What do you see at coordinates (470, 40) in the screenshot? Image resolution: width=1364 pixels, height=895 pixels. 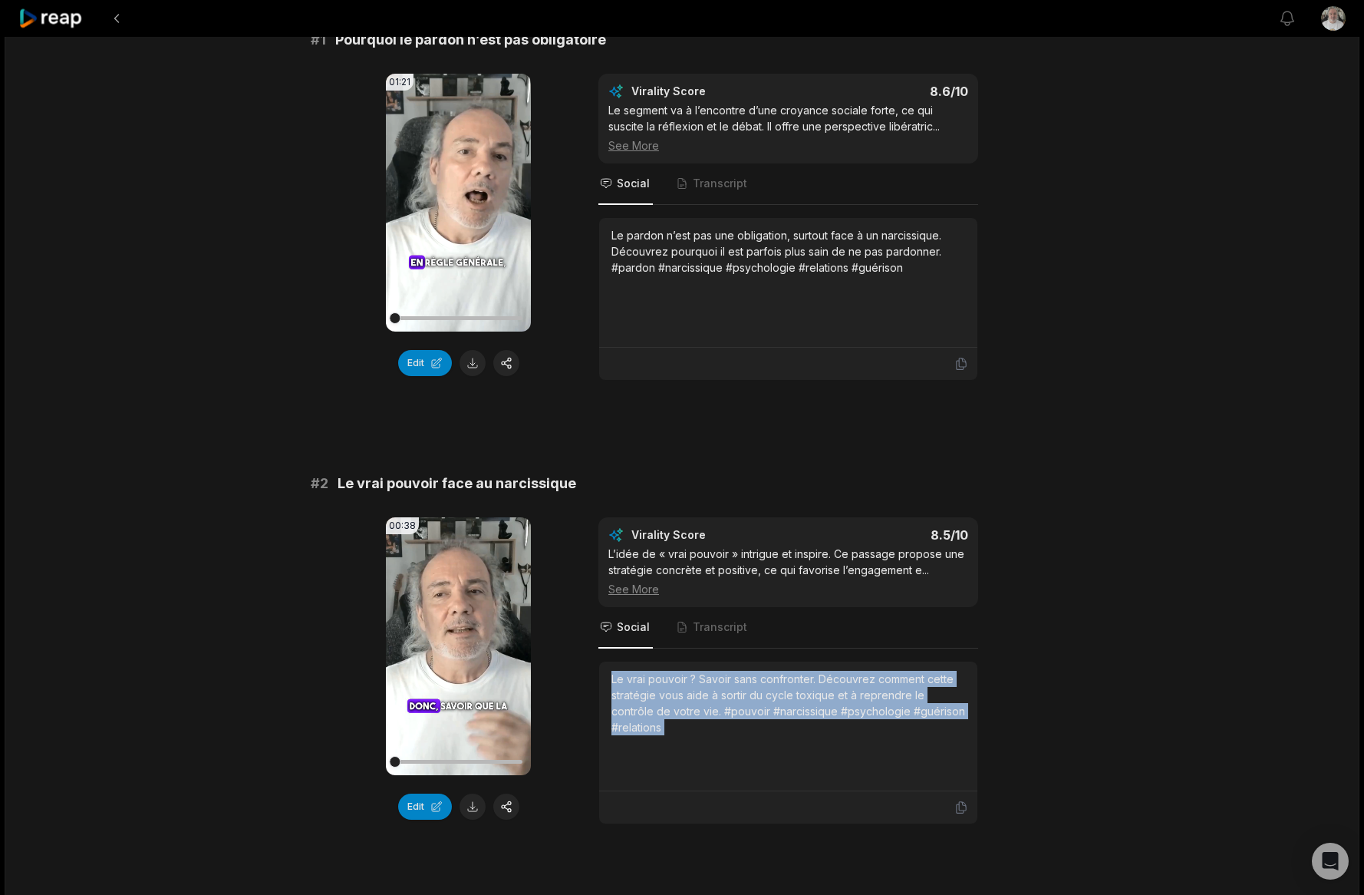 I see `span: Pourquoi le pardon n’est pas obligatoire` at bounding box center [470, 40].